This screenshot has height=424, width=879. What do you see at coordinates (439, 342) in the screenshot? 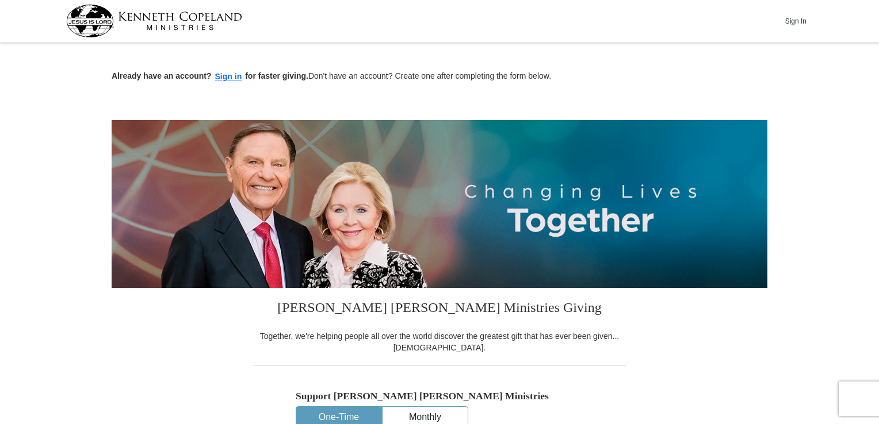
I see `div: Together, we're helping people all over the world discover the greatest gift that has ever been g...` at bounding box center [439, 342].